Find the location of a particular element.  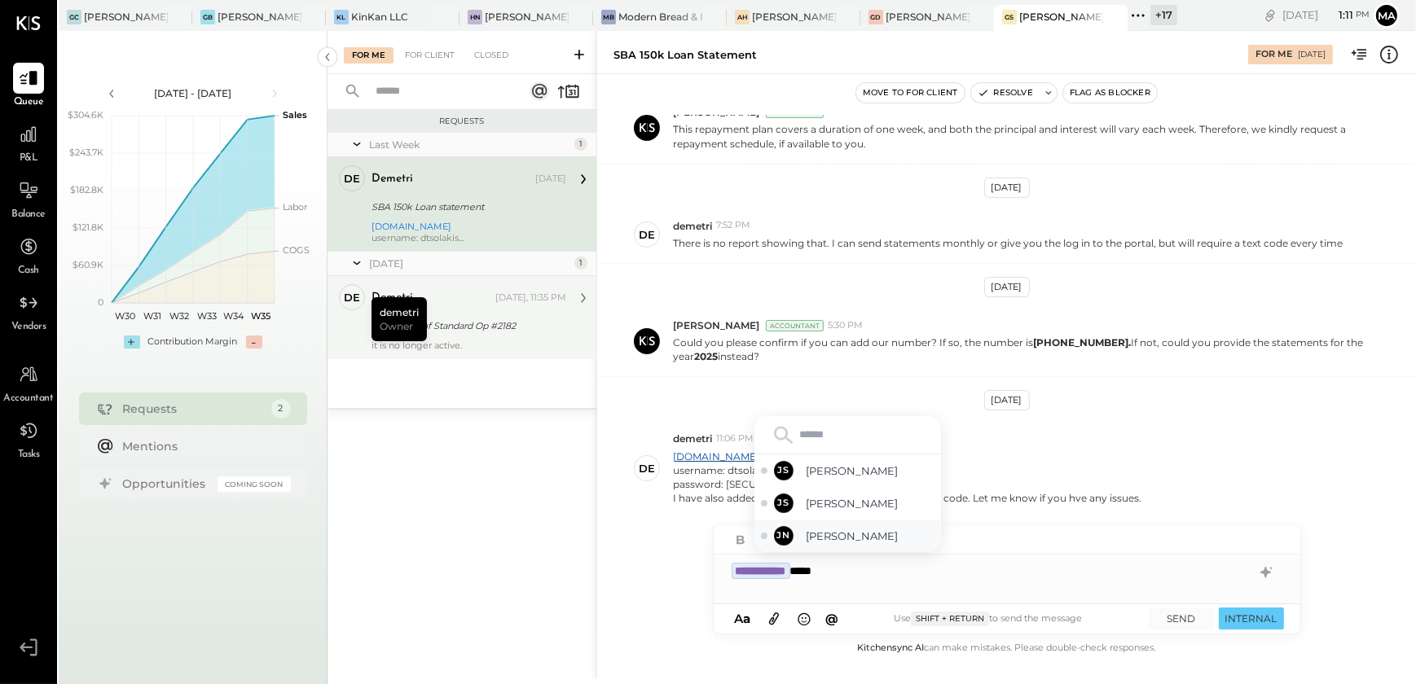

p: This repayment plan covers a duration of one week, and both the principal and interest will vary ... is located at coordinates (1019, 136).